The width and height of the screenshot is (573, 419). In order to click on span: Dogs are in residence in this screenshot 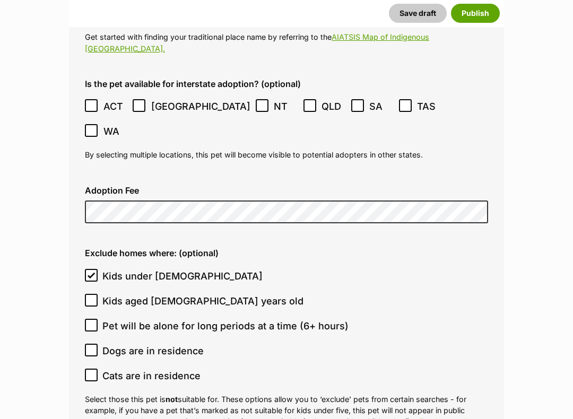, I will do `click(153, 351)`.